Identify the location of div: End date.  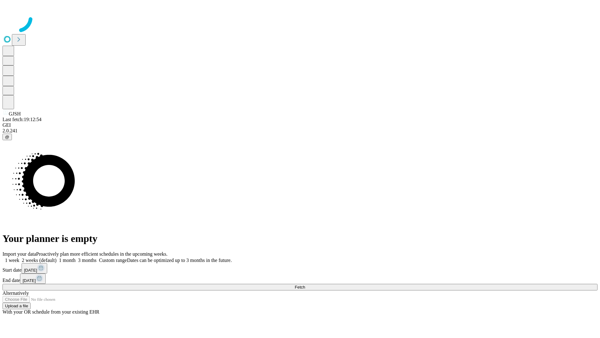
(300, 278).